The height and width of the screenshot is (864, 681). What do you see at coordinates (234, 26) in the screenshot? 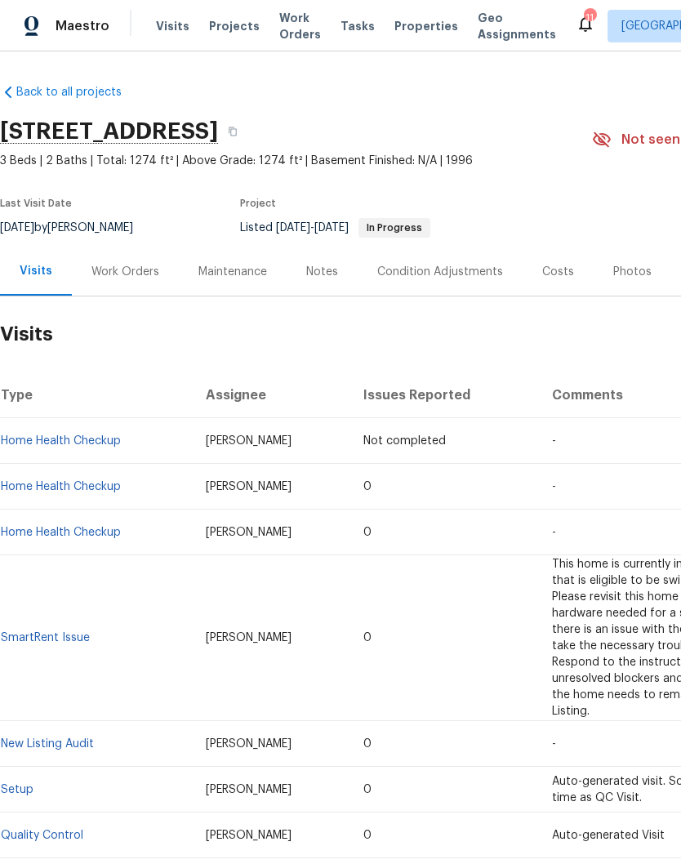
I see `span: Projects` at bounding box center [234, 26].